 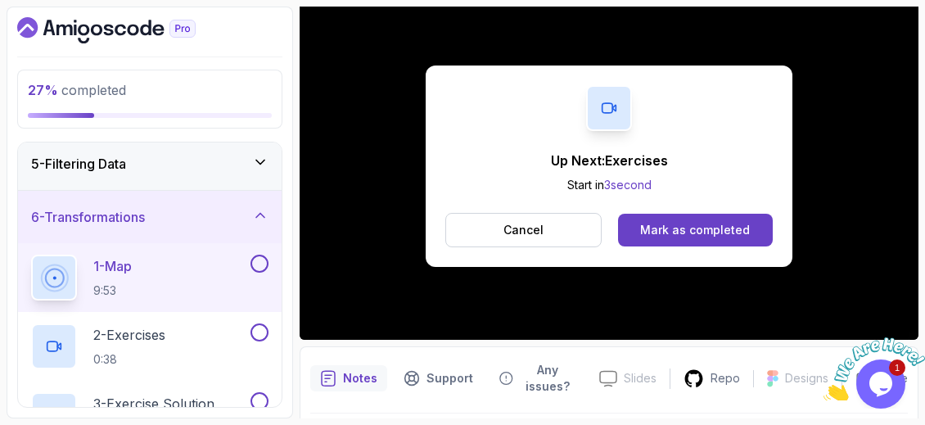 What do you see at coordinates (125, 30) in the screenshot?
I see `a: Dashboard` at bounding box center [125, 30].